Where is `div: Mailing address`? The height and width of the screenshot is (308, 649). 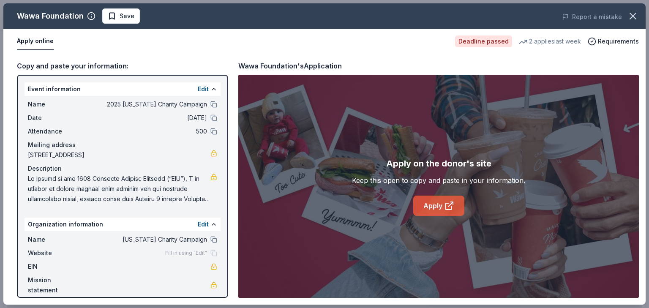
div: Mailing address is located at coordinates (123, 145).